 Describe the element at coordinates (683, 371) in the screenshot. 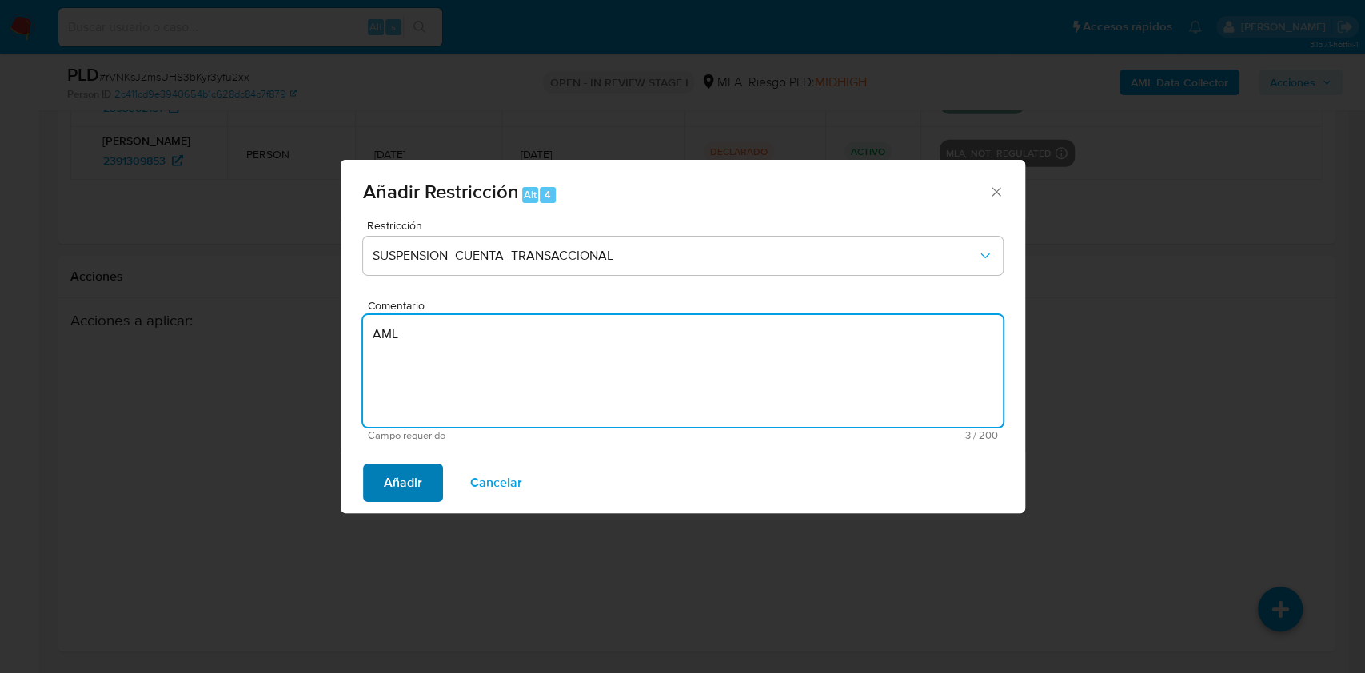

I see `textarea: AML` at that location.